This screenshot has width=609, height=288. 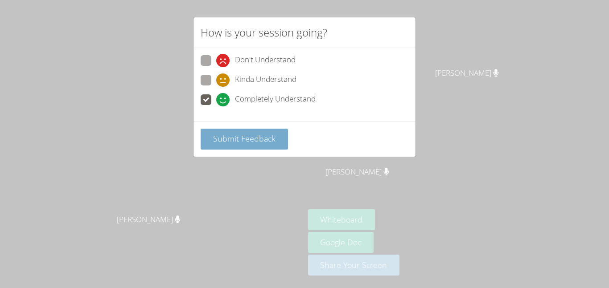 What do you see at coordinates (244, 139) in the screenshot?
I see `span: Submit Feedback` at bounding box center [244, 139].